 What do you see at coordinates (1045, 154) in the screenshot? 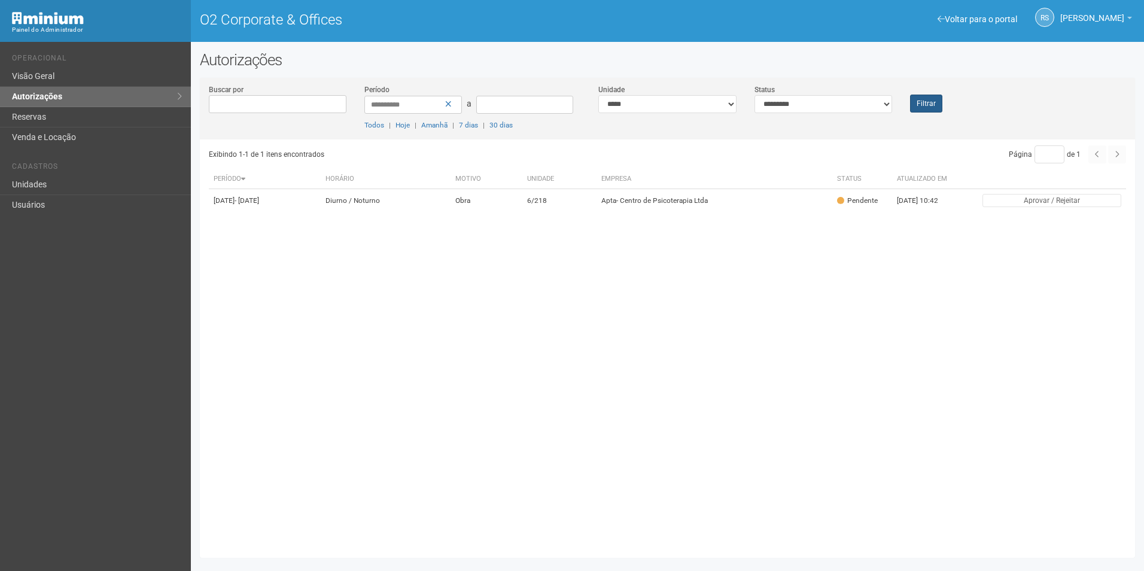
I see `span: Página de 1` at bounding box center [1045, 154].